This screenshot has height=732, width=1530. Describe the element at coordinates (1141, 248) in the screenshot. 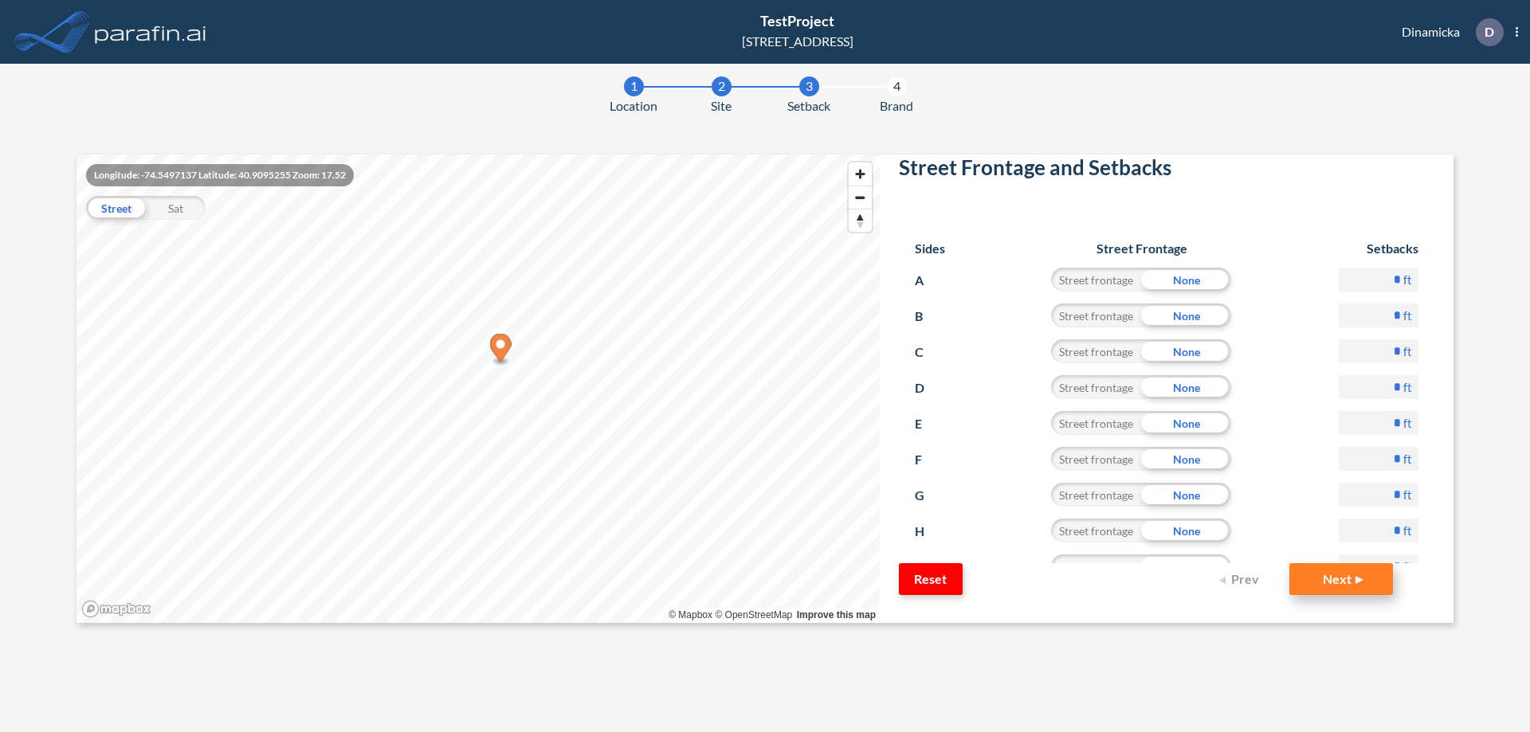

I see `h6: Street Frontage` at that location.